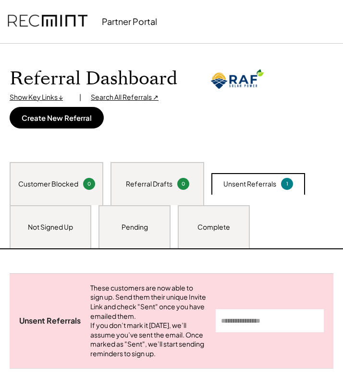 The width and height of the screenshot is (343, 373). I want to click on button: Create New Referral, so click(57, 118).